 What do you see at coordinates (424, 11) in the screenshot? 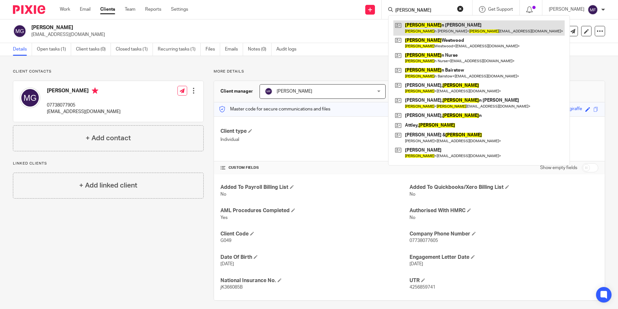
I see `input: Search` at bounding box center [424, 11].